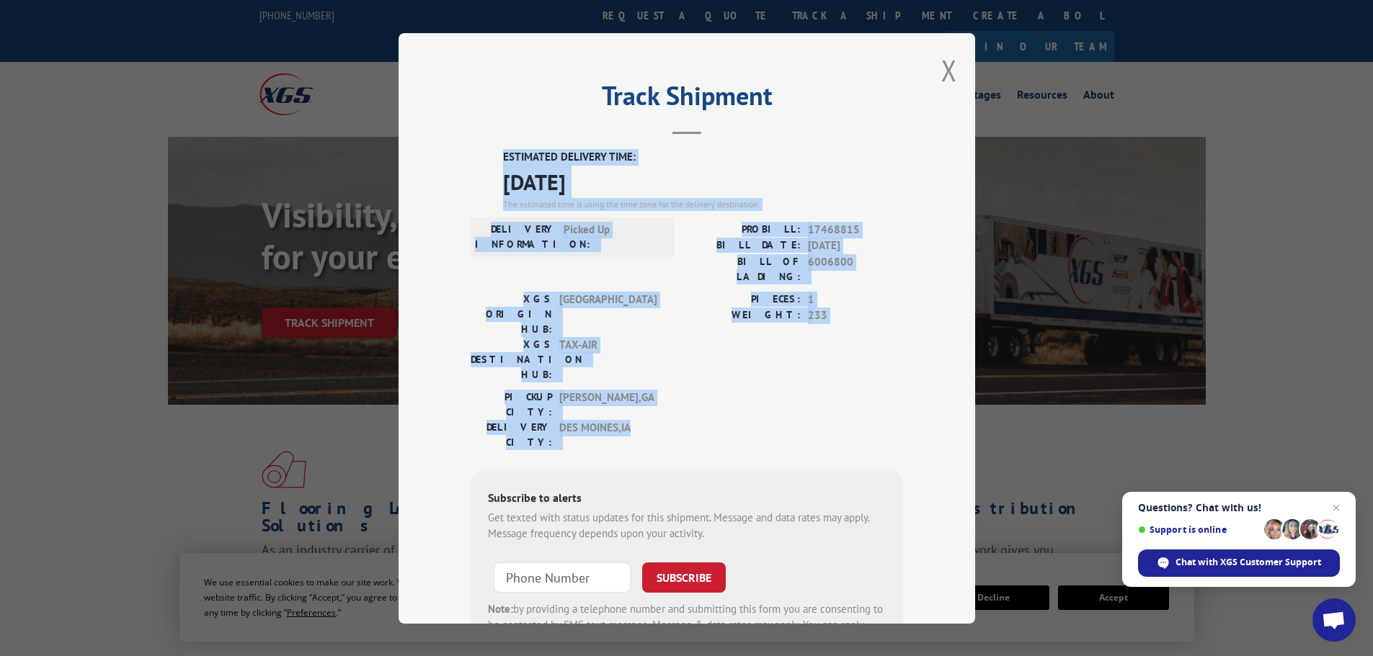  Describe the element at coordinates (684, 577) in the screenshot. I see `button: SUBSCRIBE` at that location.